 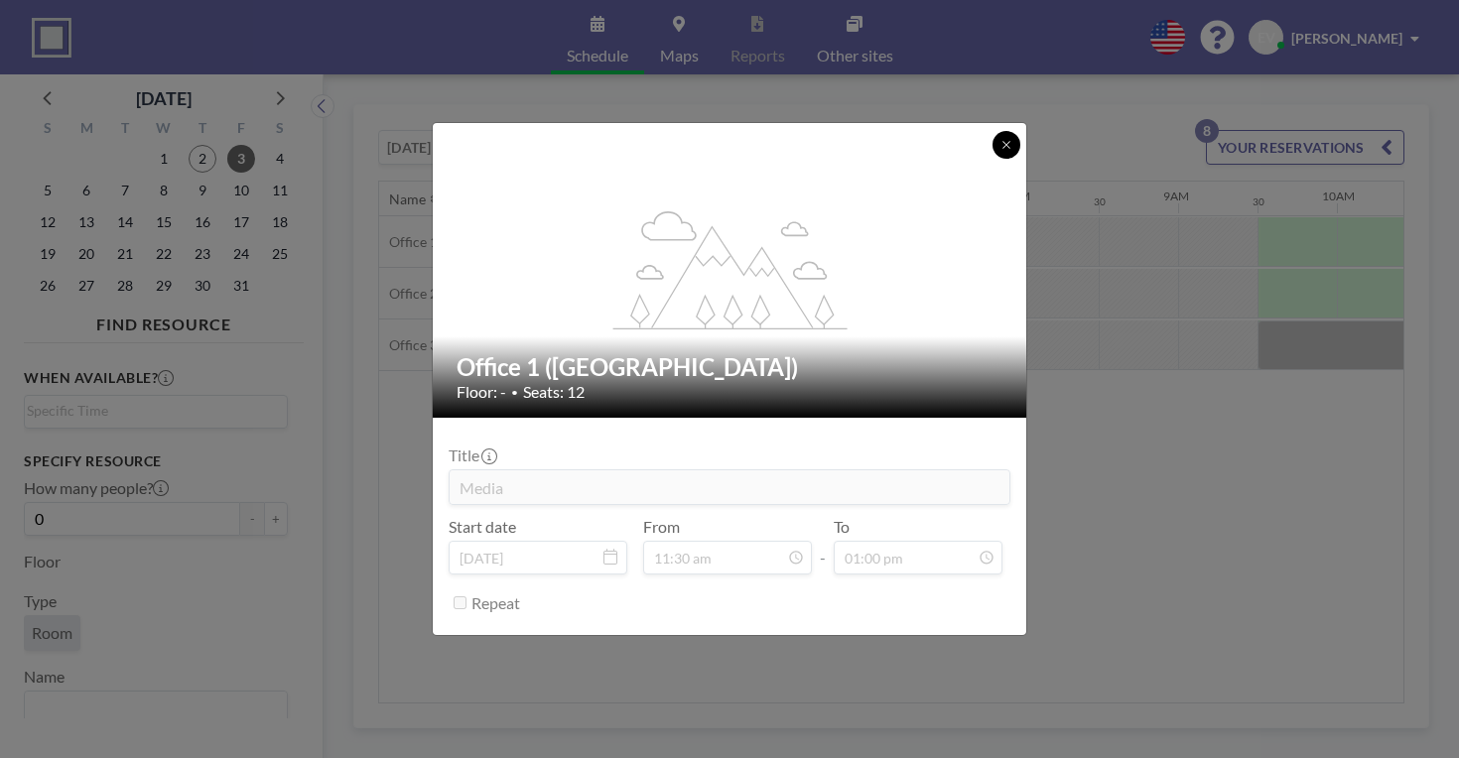 I want to click on label: To, so click(x=842, y=527).